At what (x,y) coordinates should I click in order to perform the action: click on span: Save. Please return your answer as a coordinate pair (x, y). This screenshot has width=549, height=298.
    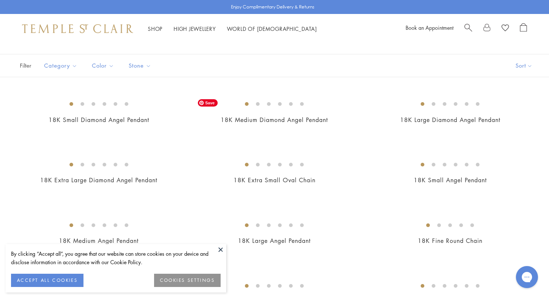
    Looking at the image, I should click on (208, 103).